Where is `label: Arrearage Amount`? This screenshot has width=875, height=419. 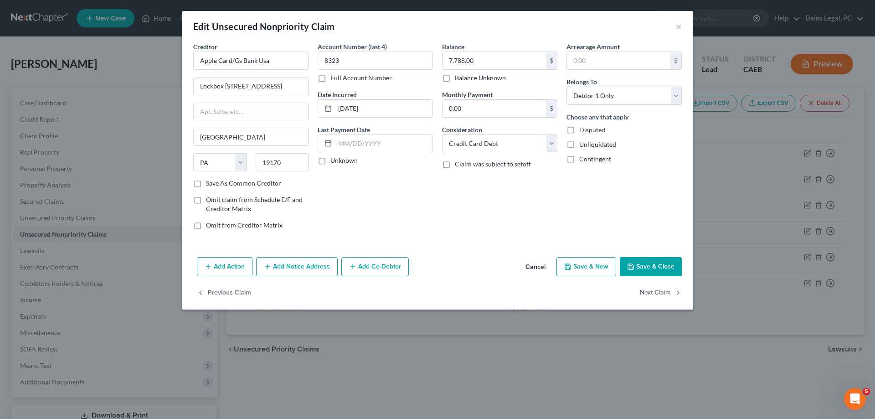
label: Arrearage Amount is located at coordinates (593, 47).